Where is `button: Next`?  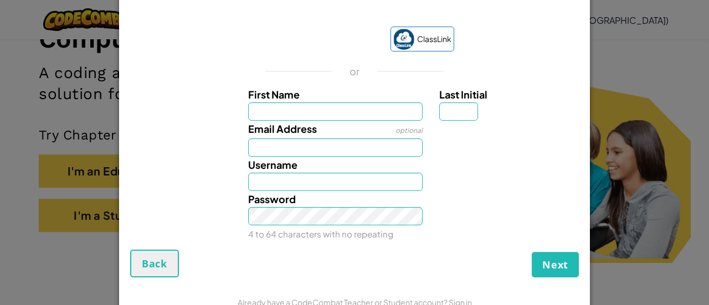 button: Next is located at coordinates (555, 265).